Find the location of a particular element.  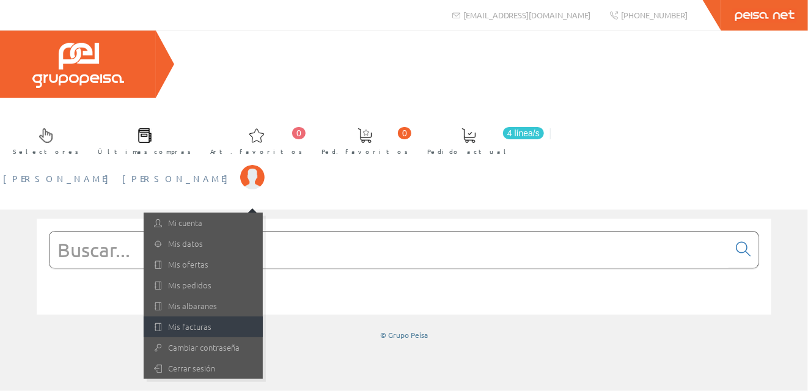

span: Selectores is located at coordinates (46, 152).